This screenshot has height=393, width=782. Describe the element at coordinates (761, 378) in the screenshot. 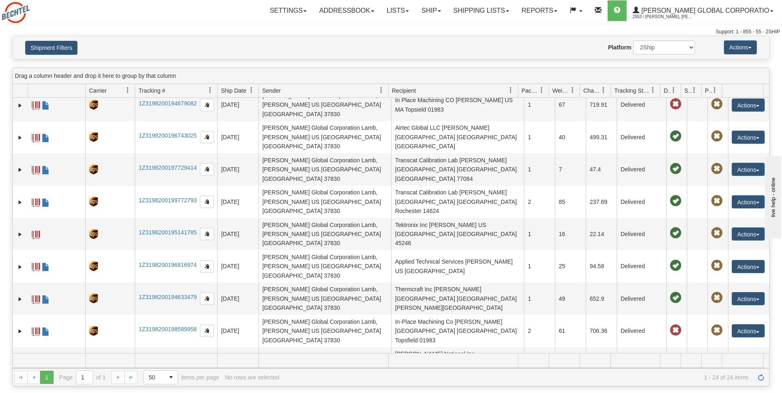

I see `a: Refresh` at that location.